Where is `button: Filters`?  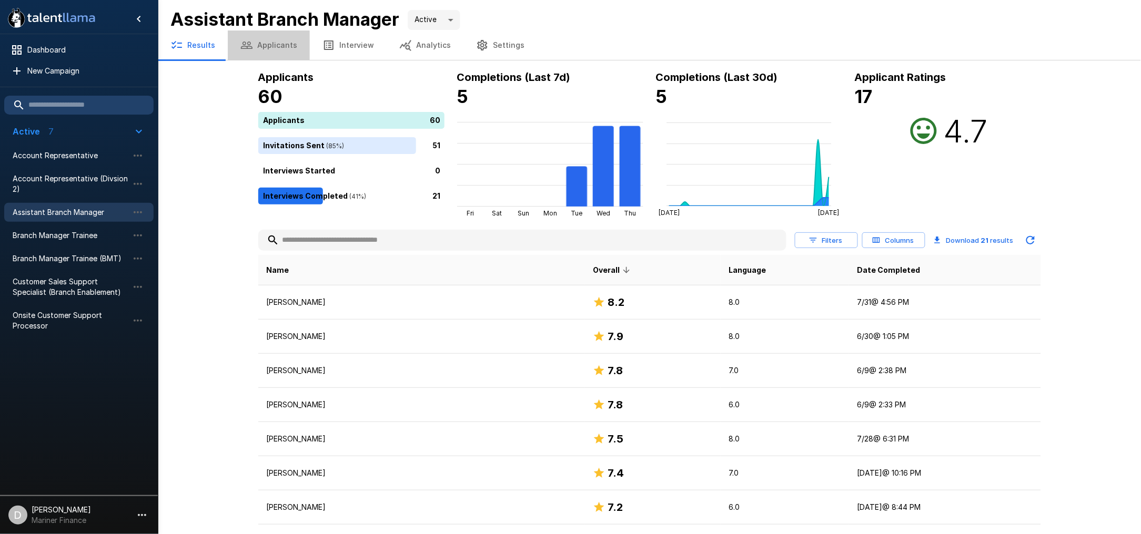 button: Filters is located at coordinates (826, 240).